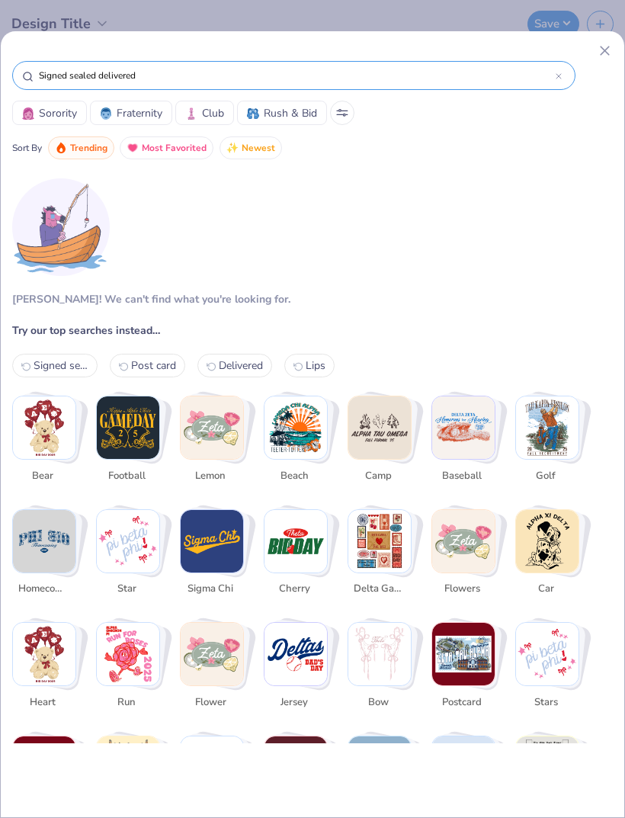 The height and width of the screenshot is (818, 625). What do you see at coordinates (128, 767) in the screenshot?
I see `img: flag` at bounding box center [128, 767].